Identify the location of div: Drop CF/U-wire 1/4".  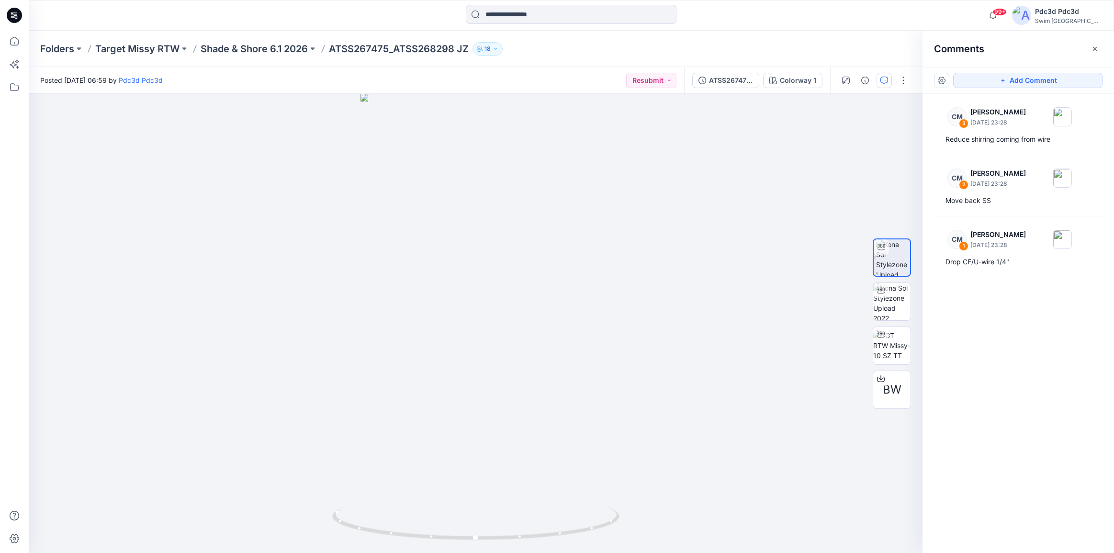
(1018, 262).